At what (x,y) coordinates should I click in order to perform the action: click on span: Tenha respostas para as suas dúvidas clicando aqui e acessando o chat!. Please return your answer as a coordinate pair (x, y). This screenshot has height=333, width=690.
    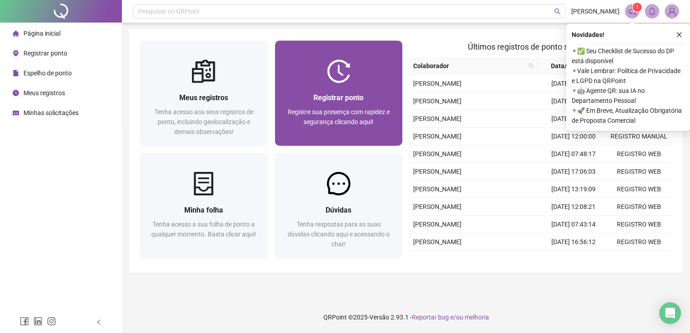
    Looking at the image, I should click on (339, 234).